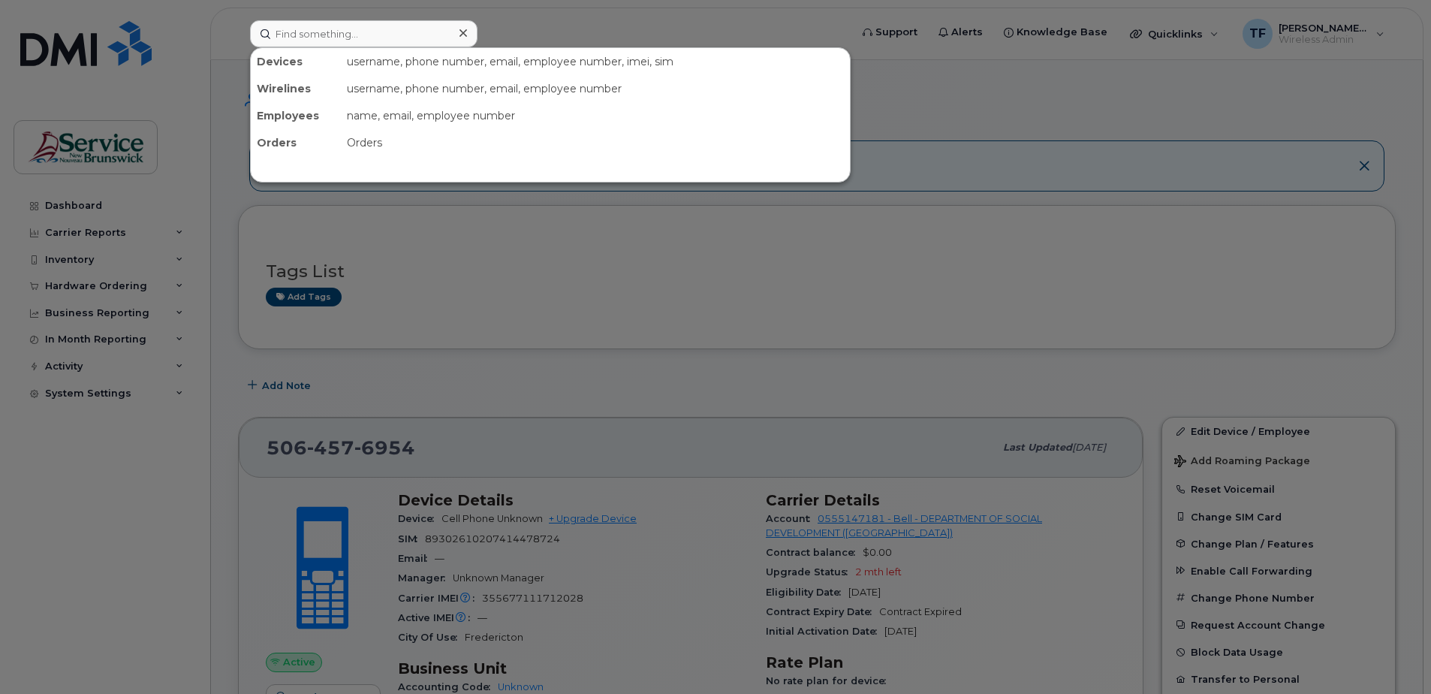 The height and width of the screenshot is (694, 1431). What do you see at coordinates (595, 89) in the screenshot?
I see `div: username, phone number, email, employee number` at bounding box center [595, 89].